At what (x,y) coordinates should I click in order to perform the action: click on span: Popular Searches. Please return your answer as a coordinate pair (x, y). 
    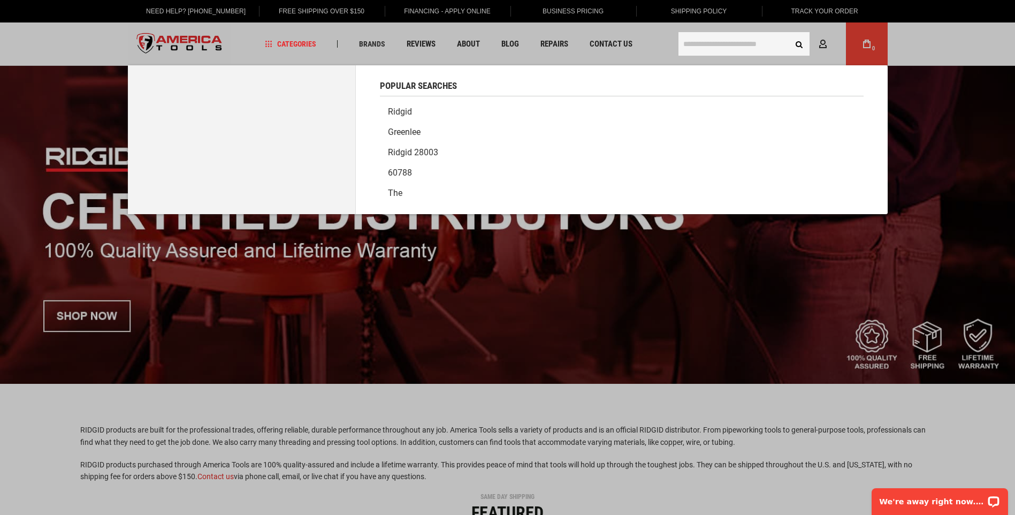
    Looking at the image, I should click on (419, 86).